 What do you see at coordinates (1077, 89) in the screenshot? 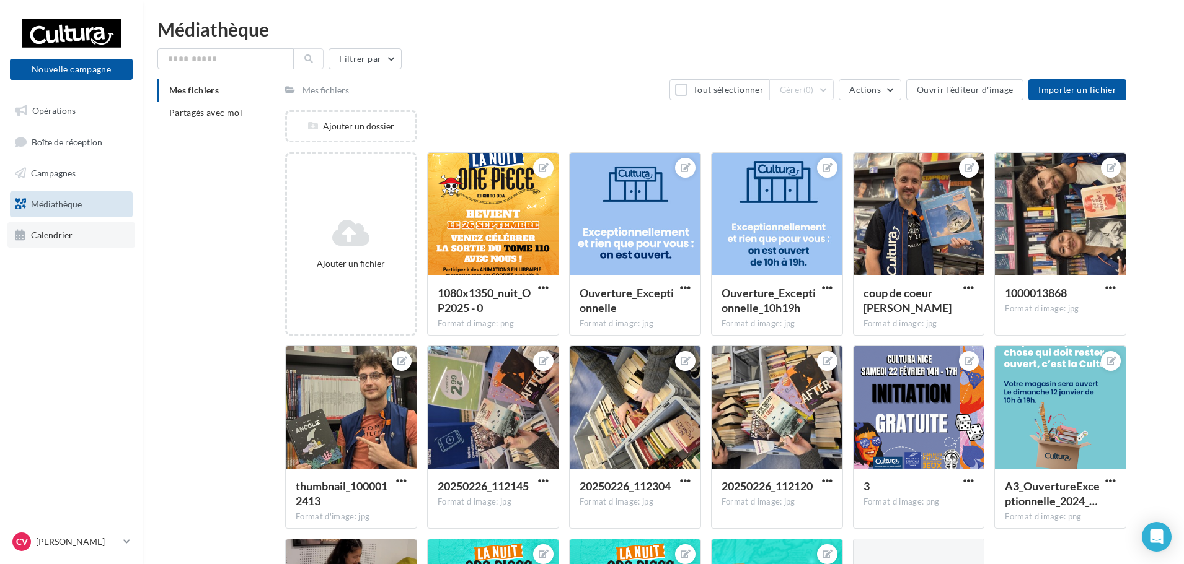
I see `span: Importer un fichier` at bounding box center [1077, 89].